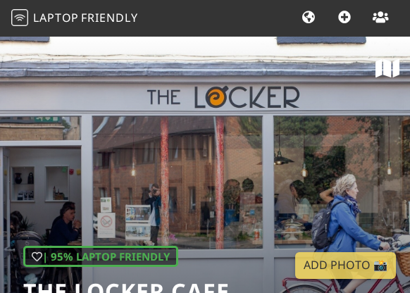  What do you see at coordinates (109, 18) in the screenshot?
I see `span: Friendly` at bounding box center [109, 18].